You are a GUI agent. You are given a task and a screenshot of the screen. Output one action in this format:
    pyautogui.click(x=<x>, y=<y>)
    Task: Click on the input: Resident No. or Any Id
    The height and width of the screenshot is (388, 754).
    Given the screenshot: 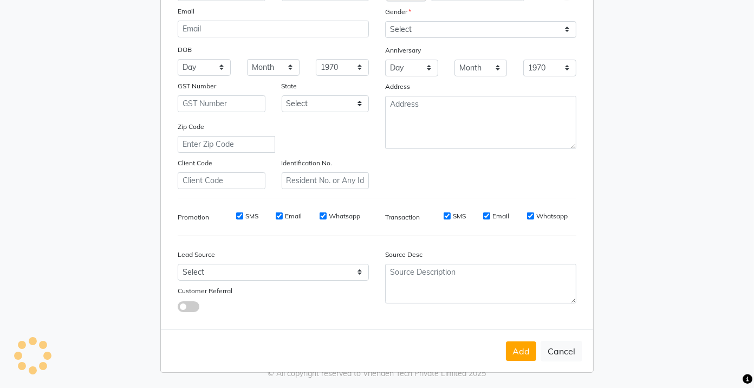 What is the action you would take?
    pyautogui.click(x=325, y=180)
    